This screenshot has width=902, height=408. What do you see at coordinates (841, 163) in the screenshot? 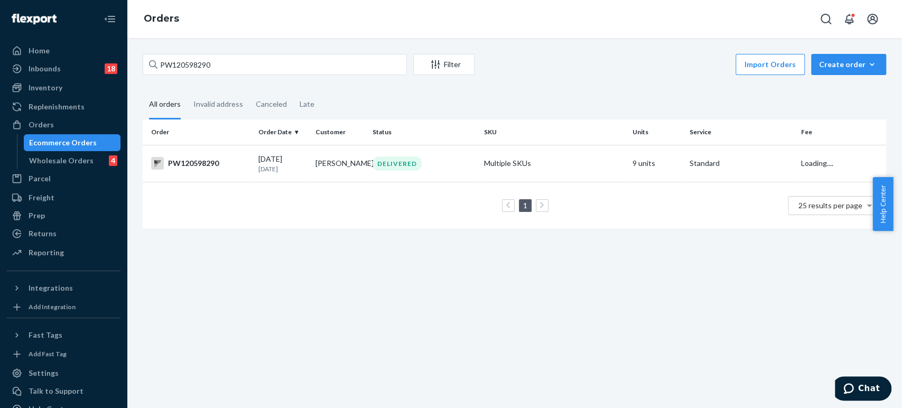
I see `td: Loading....` at bounding box center [841, 163].